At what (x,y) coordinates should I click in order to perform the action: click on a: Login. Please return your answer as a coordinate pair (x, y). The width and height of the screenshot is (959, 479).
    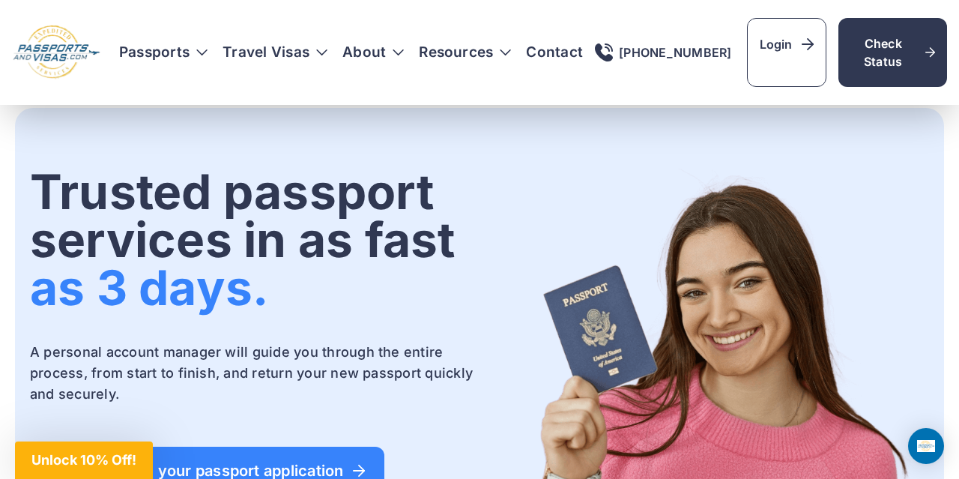
    Looking at the image, I should click on (787, 52).